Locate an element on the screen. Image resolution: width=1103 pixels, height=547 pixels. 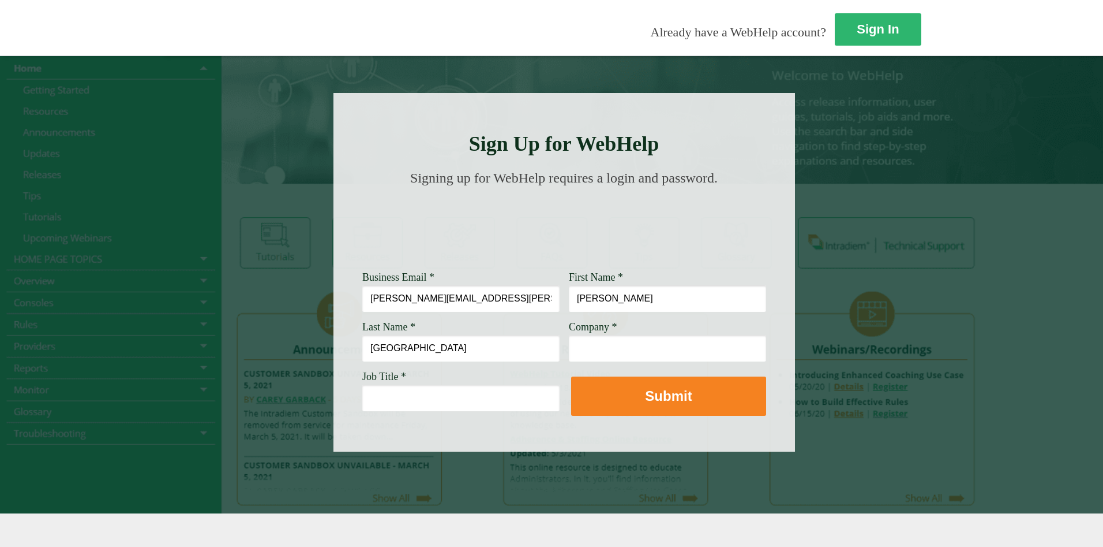
span: Last Name * is located at coordinates (389, 327).